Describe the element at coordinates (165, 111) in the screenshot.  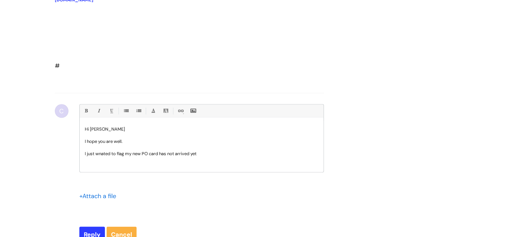
I see `a: Back Color` at that location.